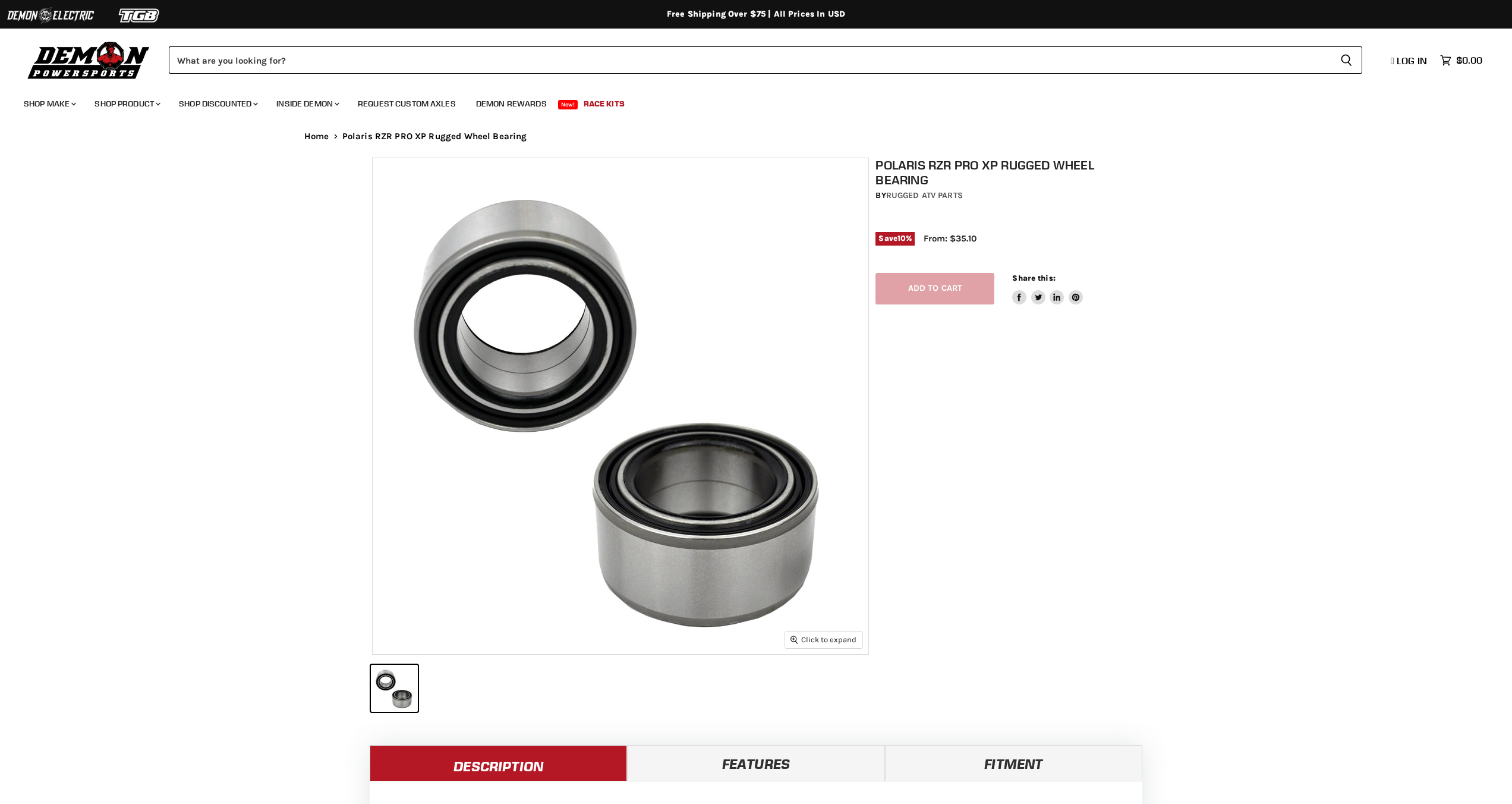 Image resolution: width=1512 pixels, height=804 pixels. Describe the element at coordinates (1011, 196) in the screenshot. I see `div: by` at that location.